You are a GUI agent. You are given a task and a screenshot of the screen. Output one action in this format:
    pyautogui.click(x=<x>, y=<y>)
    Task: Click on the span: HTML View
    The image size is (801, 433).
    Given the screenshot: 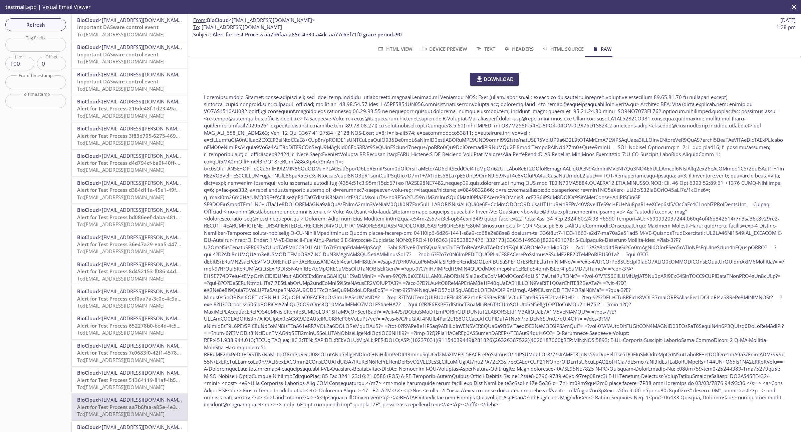 What is the action you would take?
    pyautogui.click(x=395, y=49)
    